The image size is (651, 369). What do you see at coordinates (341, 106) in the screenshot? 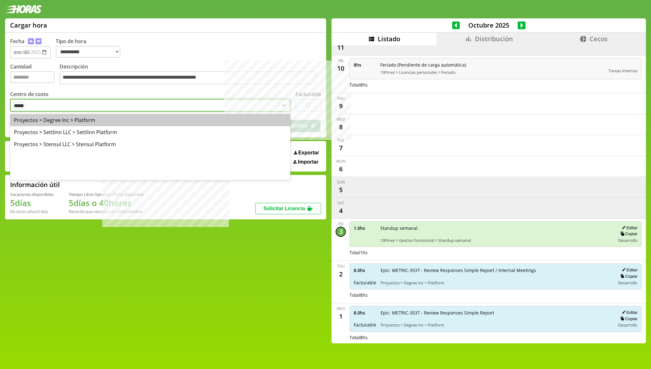
I see `div: 9` at bounding box center [341, 106].